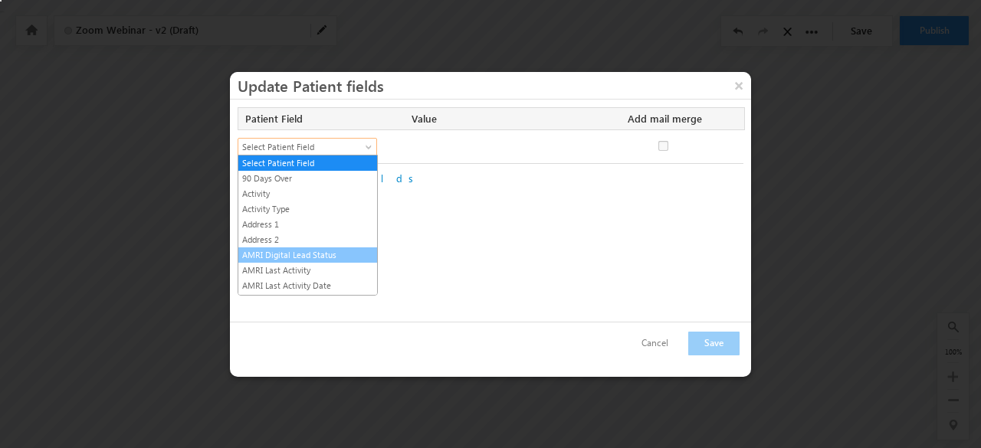  Describe the element at coordinates (307, 194) in the screenshot. I see `a: Activity` at that location.